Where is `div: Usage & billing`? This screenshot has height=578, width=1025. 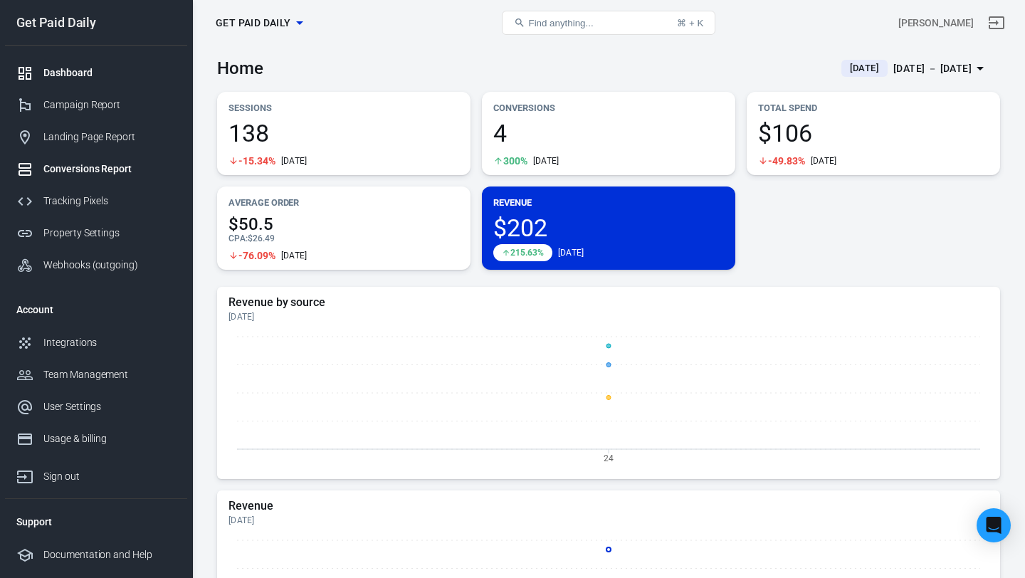
div: Usage & billing is located at coordinates (110, 438).